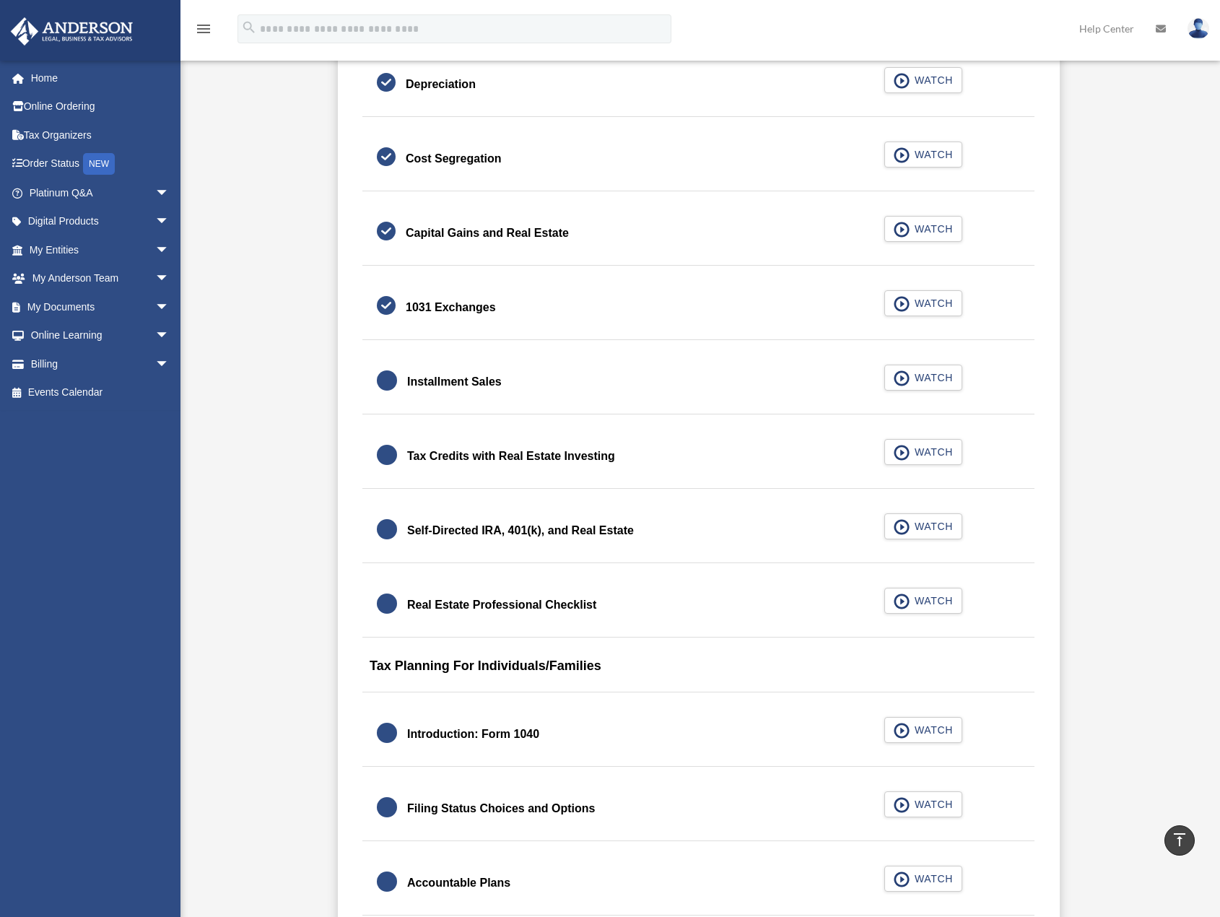 This screenshot has height=917, width=1220. What do you see at coordinates (698, 308) in the screenshot?
I see `a: 1031 Exchanges WATCH` at bounding box center [698, 308].